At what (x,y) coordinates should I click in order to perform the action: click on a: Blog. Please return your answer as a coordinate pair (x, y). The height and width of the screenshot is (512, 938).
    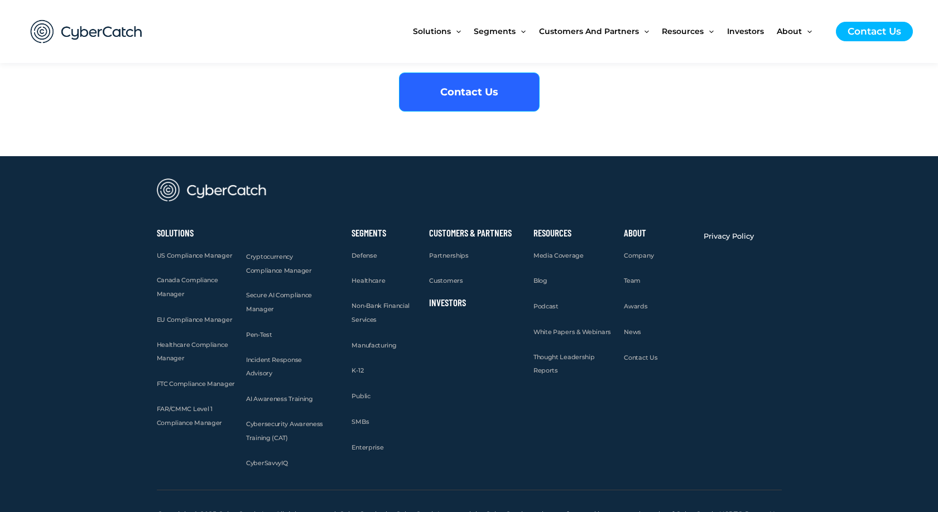
    Looking at the image, I should click on (540, 281).